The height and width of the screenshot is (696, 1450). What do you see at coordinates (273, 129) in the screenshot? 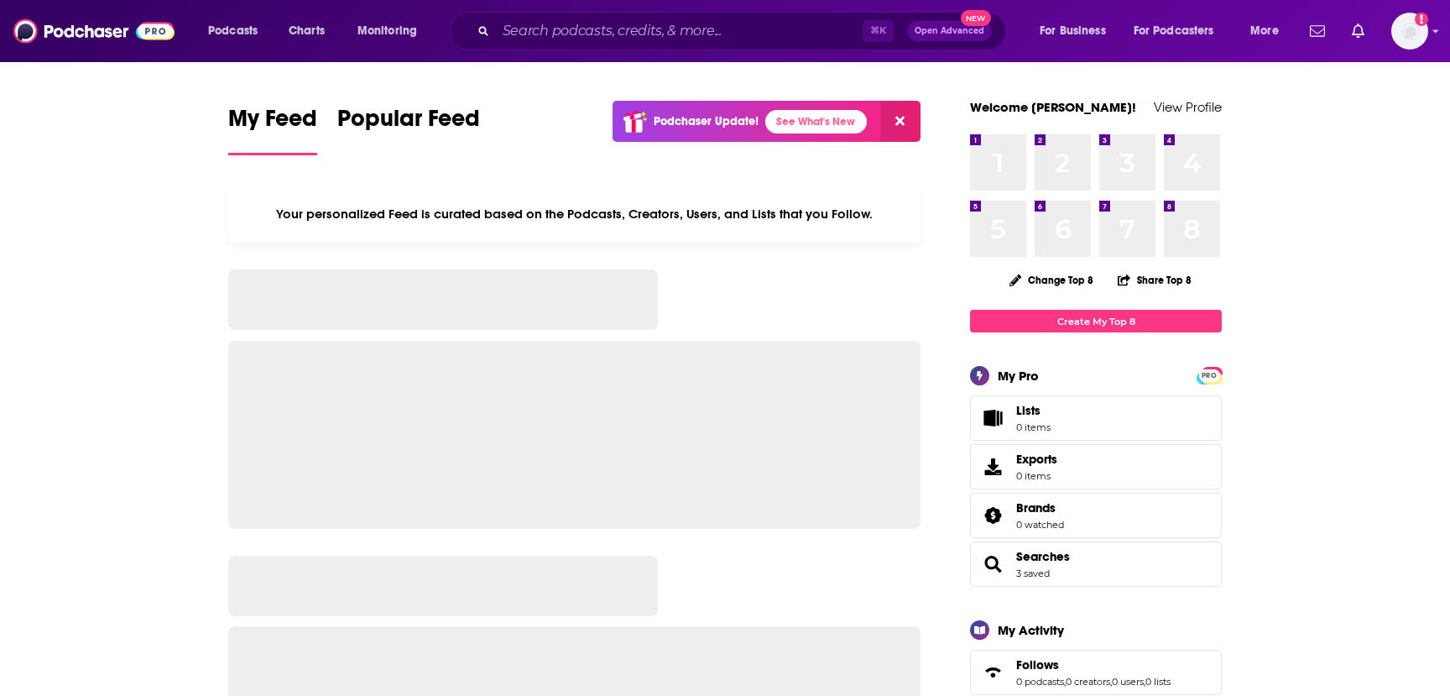
I see `a: My Feed` at bounding box center [273, 129].